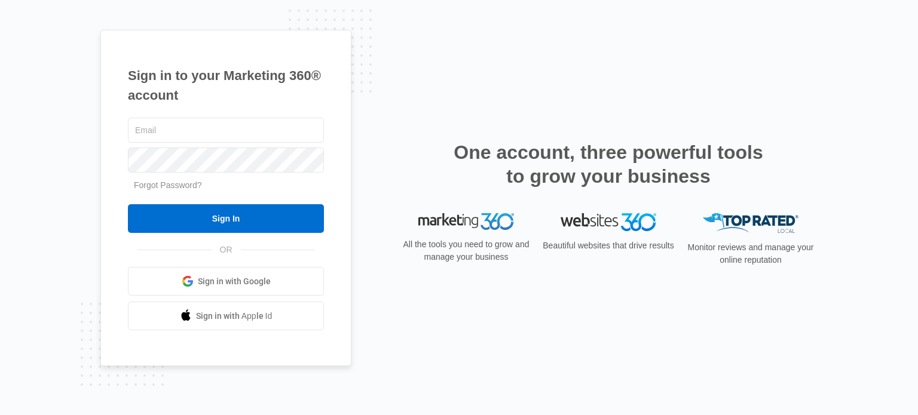 This screenshot has width=918, height=415. Describe the element at coordinates (751, 254) in the screenshot. I see `p: Monitor reviews and manage your online reputation` at that location.